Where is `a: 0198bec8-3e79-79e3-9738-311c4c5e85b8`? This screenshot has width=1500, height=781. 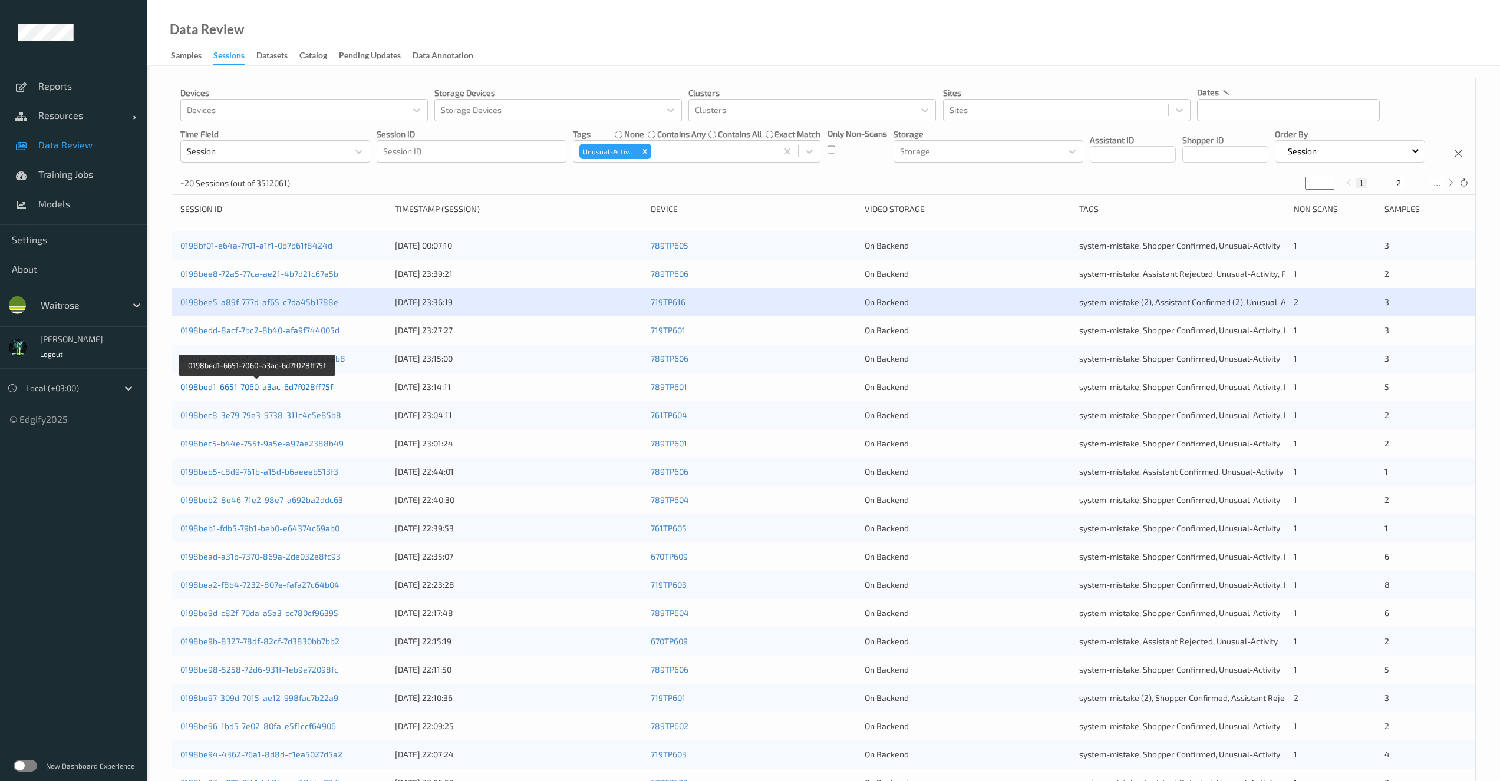
a: 0198bec8-3e79-79e3-9738-311c4c5e85b8 is located at coordinates (260, 415).